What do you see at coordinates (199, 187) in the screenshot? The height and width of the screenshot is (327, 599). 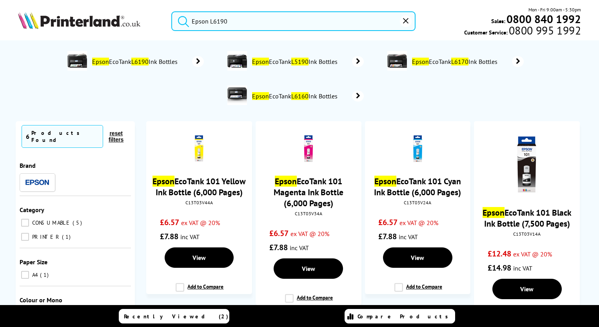 I see `a: EpsonEcoTank 101 Yellow Ink Bottle (6,000 Pages)` at bounding box center [199, 187].